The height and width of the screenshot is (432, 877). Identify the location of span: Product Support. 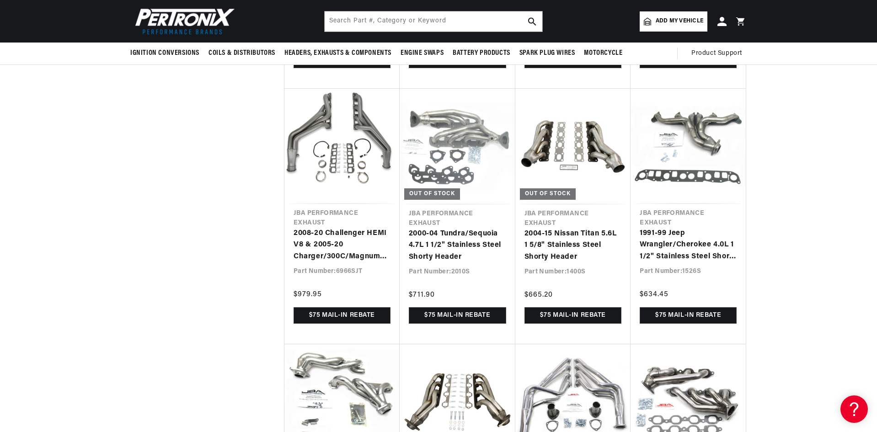
(717, 54).